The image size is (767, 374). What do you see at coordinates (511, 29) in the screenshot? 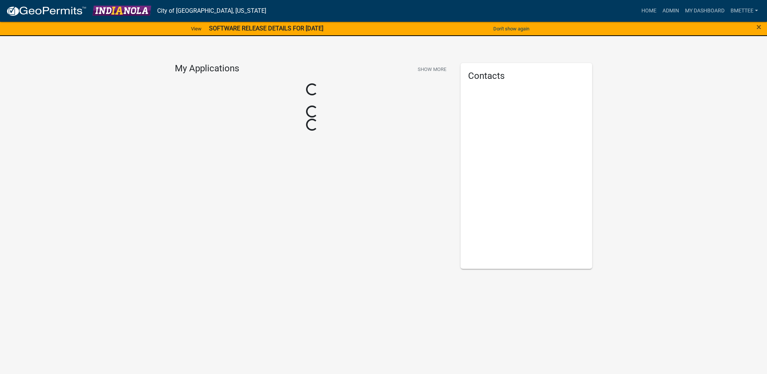
I see `button: Don't show again` at bounding box center [511, 29].